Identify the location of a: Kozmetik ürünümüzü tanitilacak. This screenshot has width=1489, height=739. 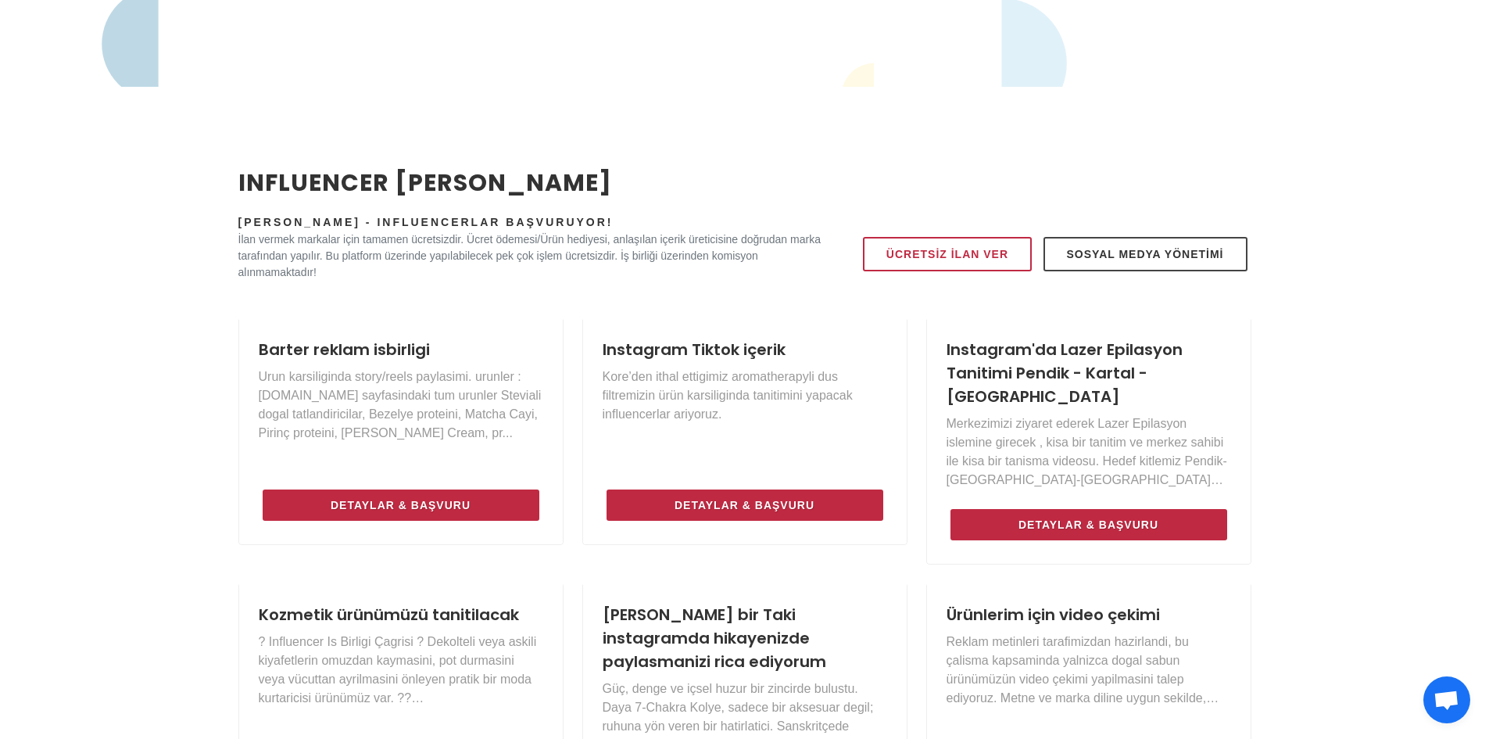
(389, 615).